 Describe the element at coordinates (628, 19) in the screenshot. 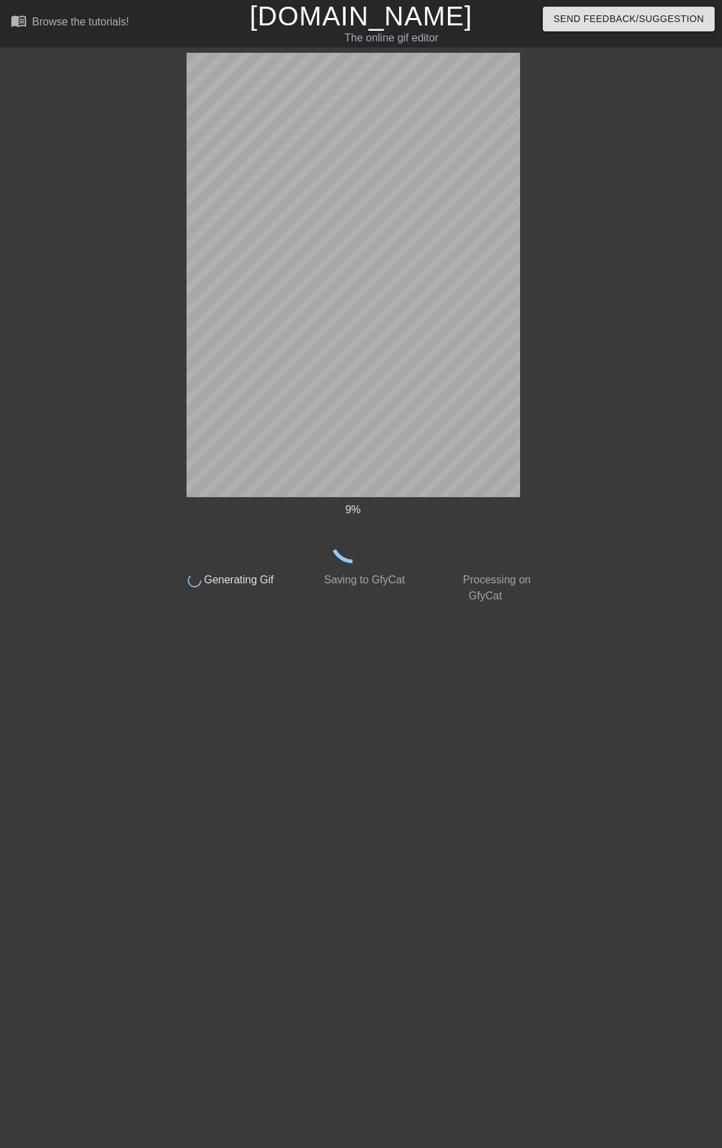

I see `button: Send Feedback/Suggestion` at that location.